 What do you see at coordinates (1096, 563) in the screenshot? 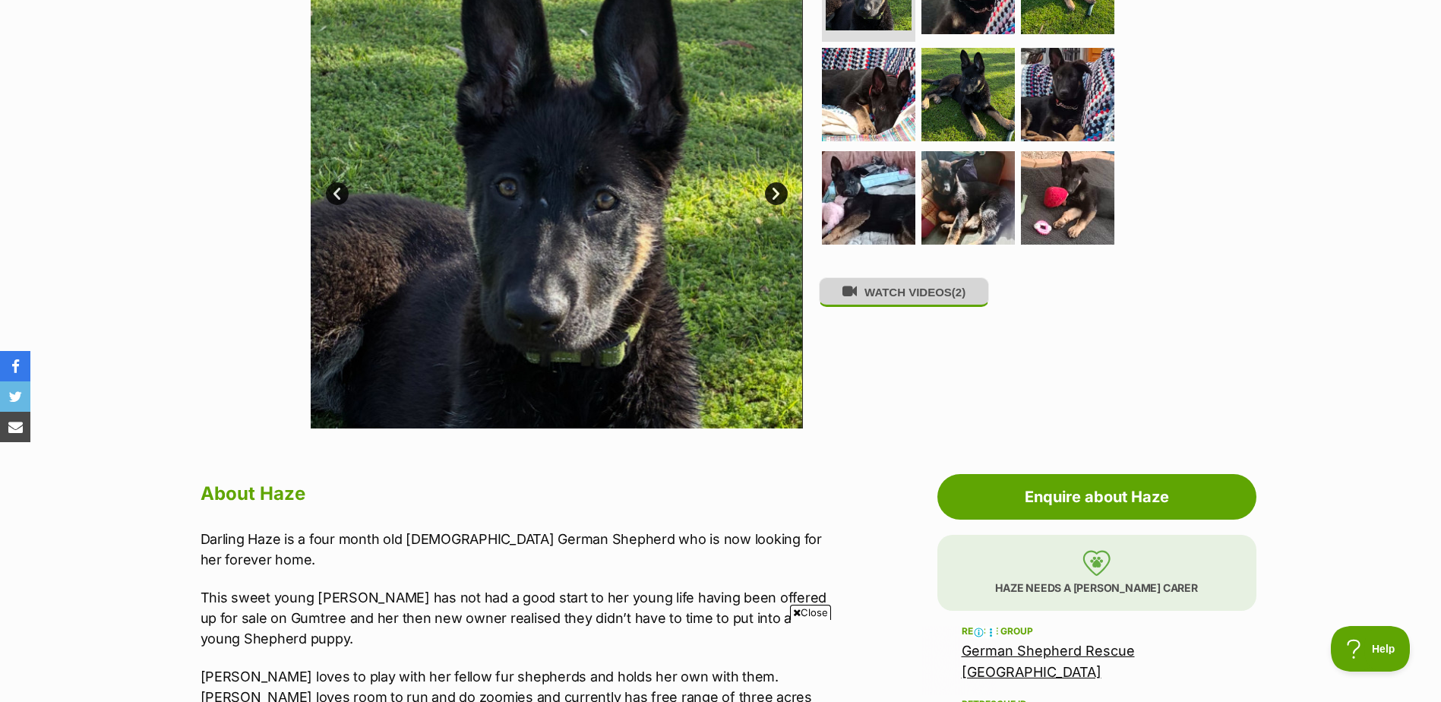
I see `img: foster-care-31f2a1ccfb079a48fc4dc6d2a002ce68c6d2b76c7ccb9e0da61f6cd5abbf869a.svg` at bounding box center [1096, 563].